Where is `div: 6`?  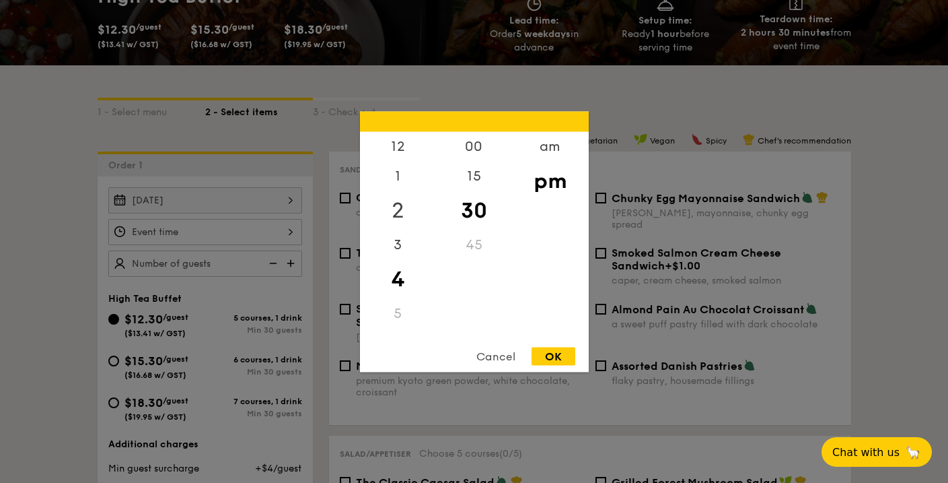 div: 6 is located at coordinates (398, 343).